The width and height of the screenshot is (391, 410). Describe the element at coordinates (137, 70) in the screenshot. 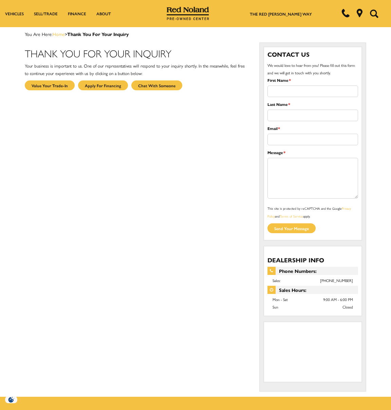

I see `p: Your business is important to us. One of our representatives will respond to your inquiry shortly...` at that location.